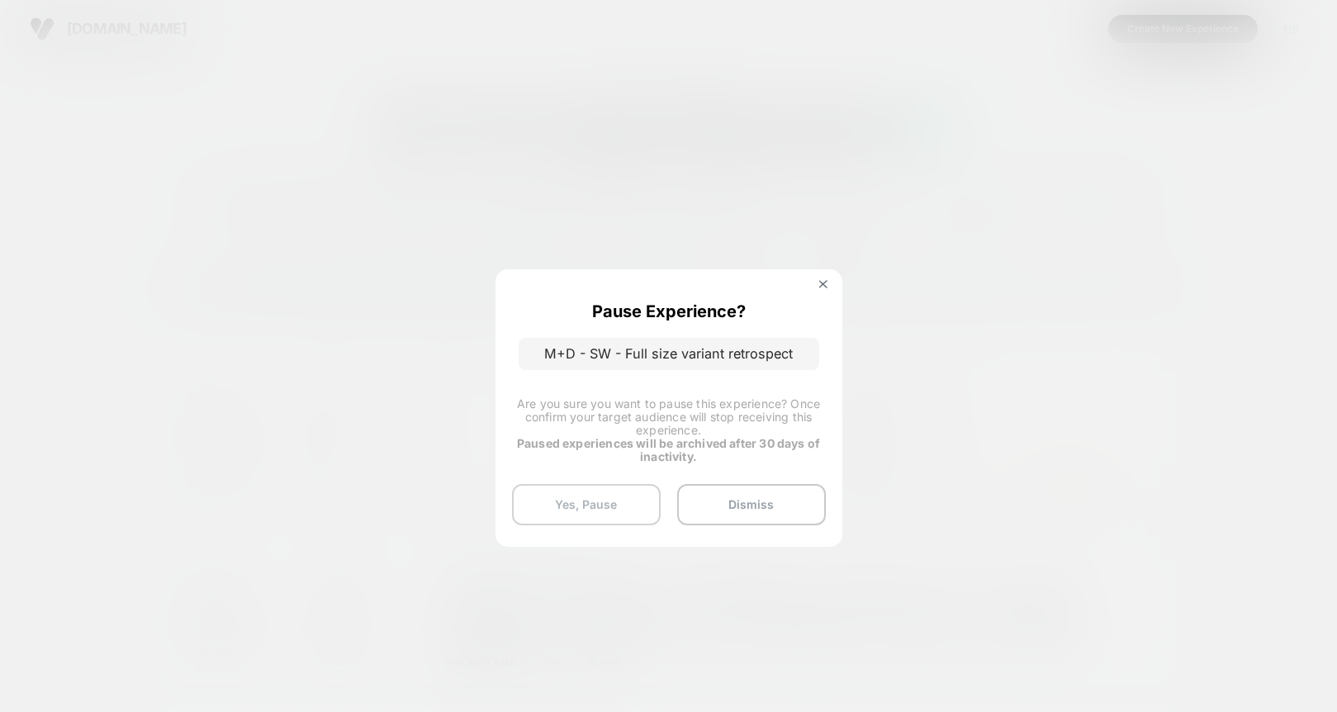  I want to click on p: Pause Experience?, so click(669, 311).